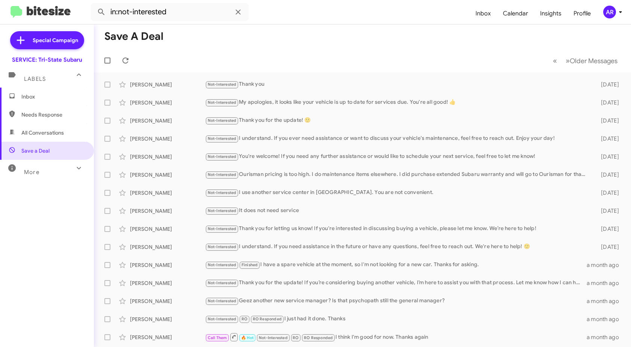  I want to click on a: Insights, so click(551, 14).